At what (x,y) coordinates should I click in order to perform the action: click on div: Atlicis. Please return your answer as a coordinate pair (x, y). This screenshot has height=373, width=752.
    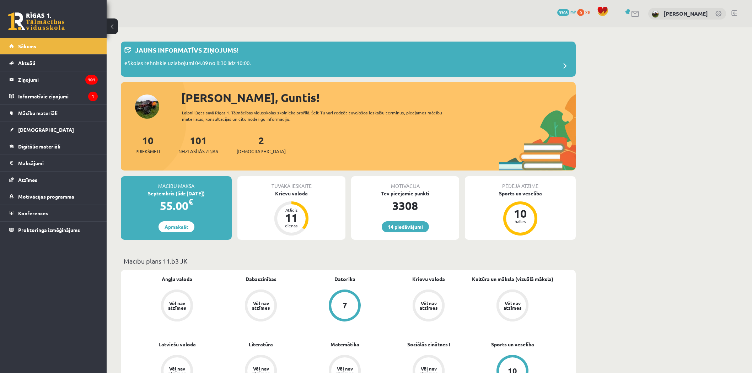
    Looking at the image, I should click on (291, 210).